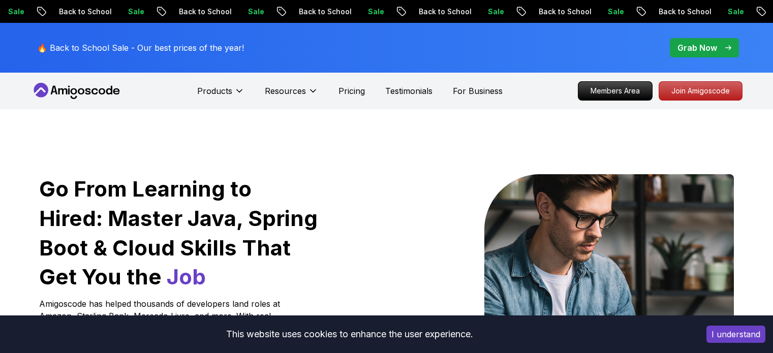 The image size is (773, 353). Describe the element at coordinates (478, 91) in the screenshot. I see `p: For Business` at that location.